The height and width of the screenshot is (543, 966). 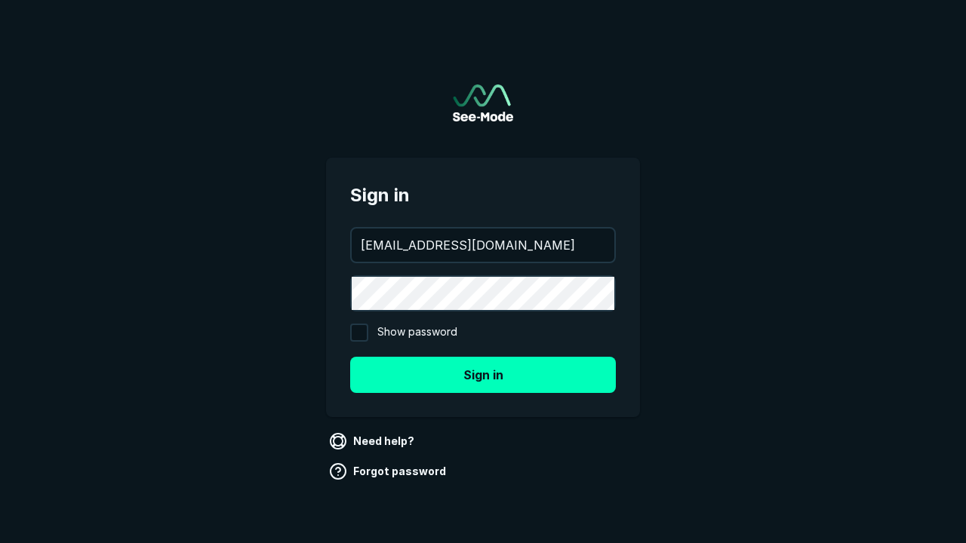 What do you see at coordinates (483, 375) in the screenshot?
I see `button: Sign in` at bounding box center [483, 375].